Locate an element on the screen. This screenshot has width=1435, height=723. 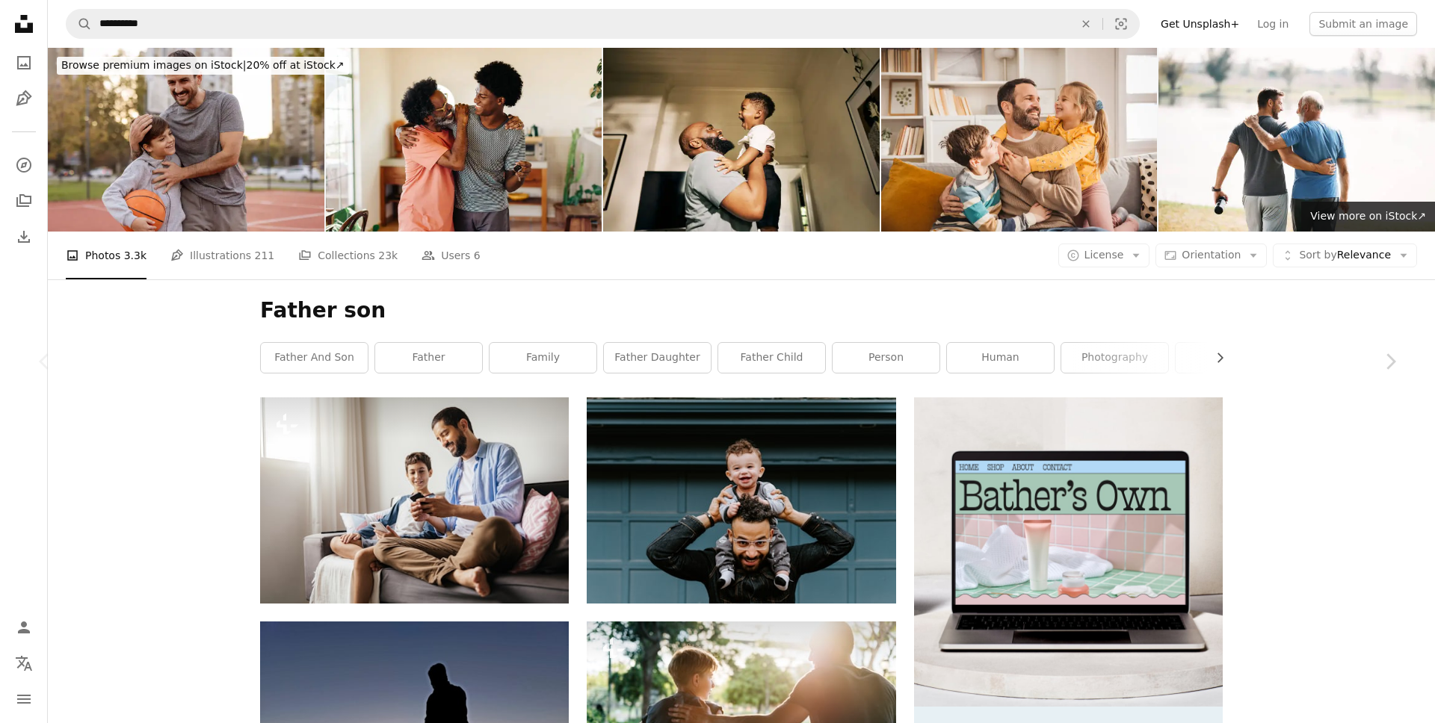
button: Clear is located at coordinates (1086, 24).